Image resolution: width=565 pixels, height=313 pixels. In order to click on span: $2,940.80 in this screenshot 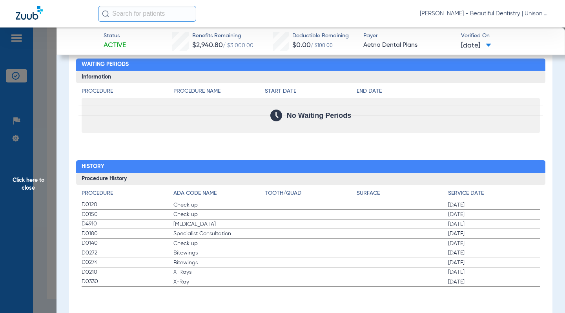, I will do `click(208, 45)`.